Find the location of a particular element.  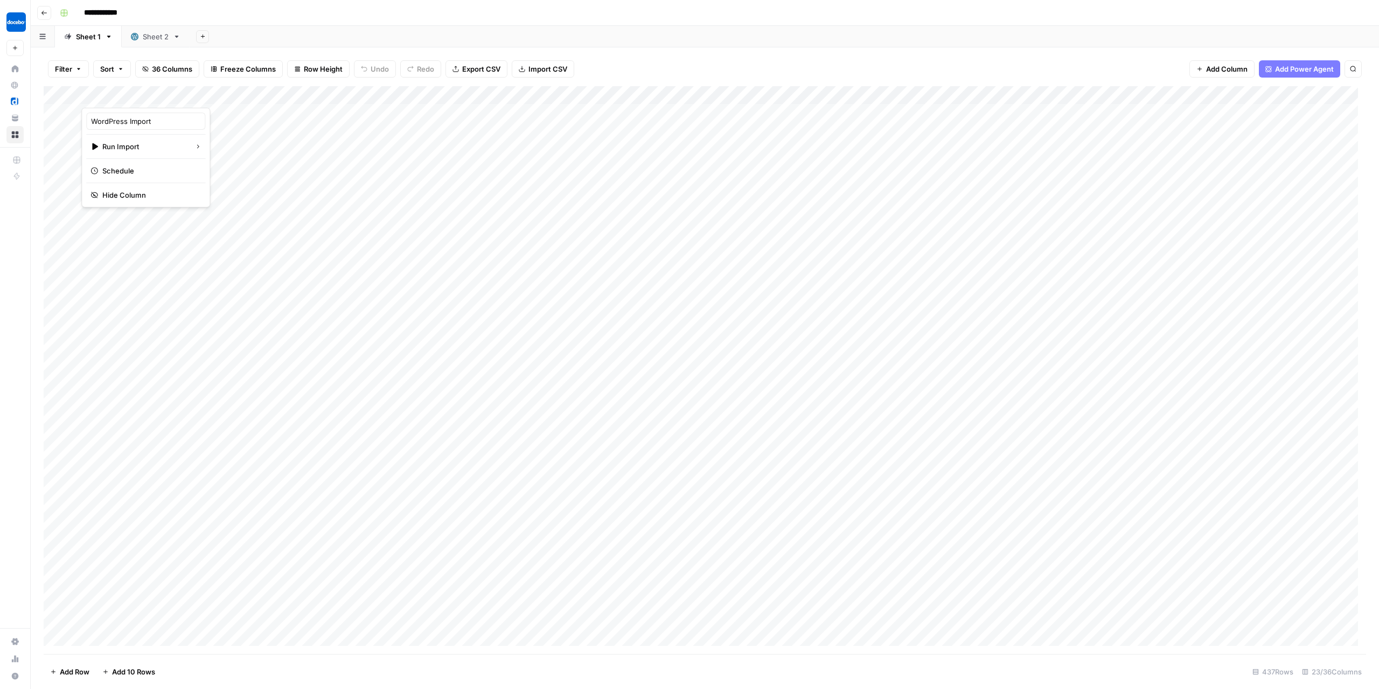

span: Add 10 Rows is located at coordinates (134, 672).